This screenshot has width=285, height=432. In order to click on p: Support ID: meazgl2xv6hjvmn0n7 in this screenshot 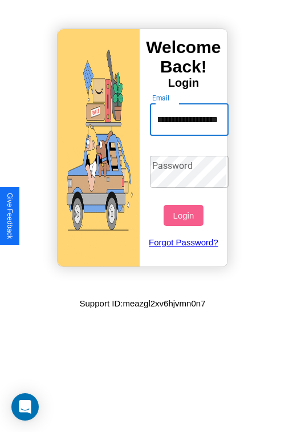, I will do `click(143, 303)`.